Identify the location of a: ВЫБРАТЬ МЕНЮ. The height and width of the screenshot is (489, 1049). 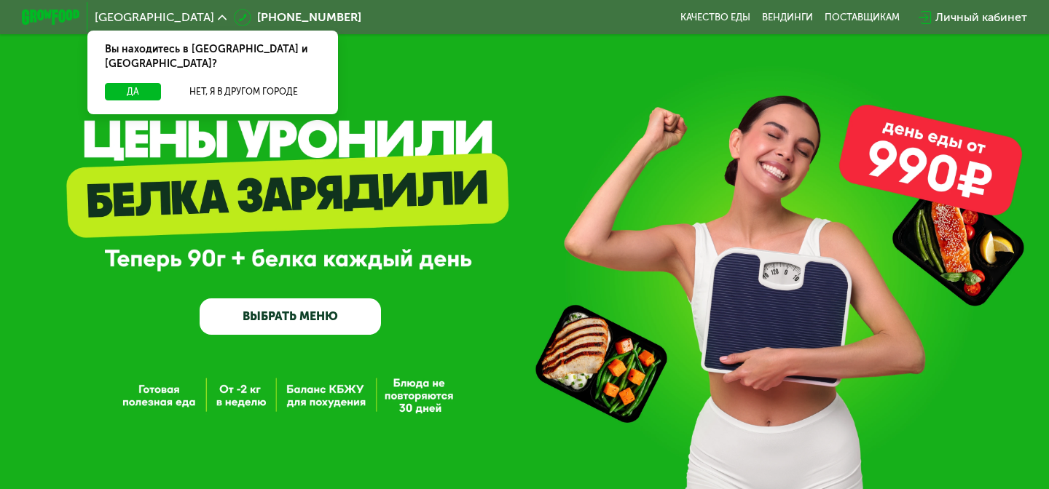
(290, 317).